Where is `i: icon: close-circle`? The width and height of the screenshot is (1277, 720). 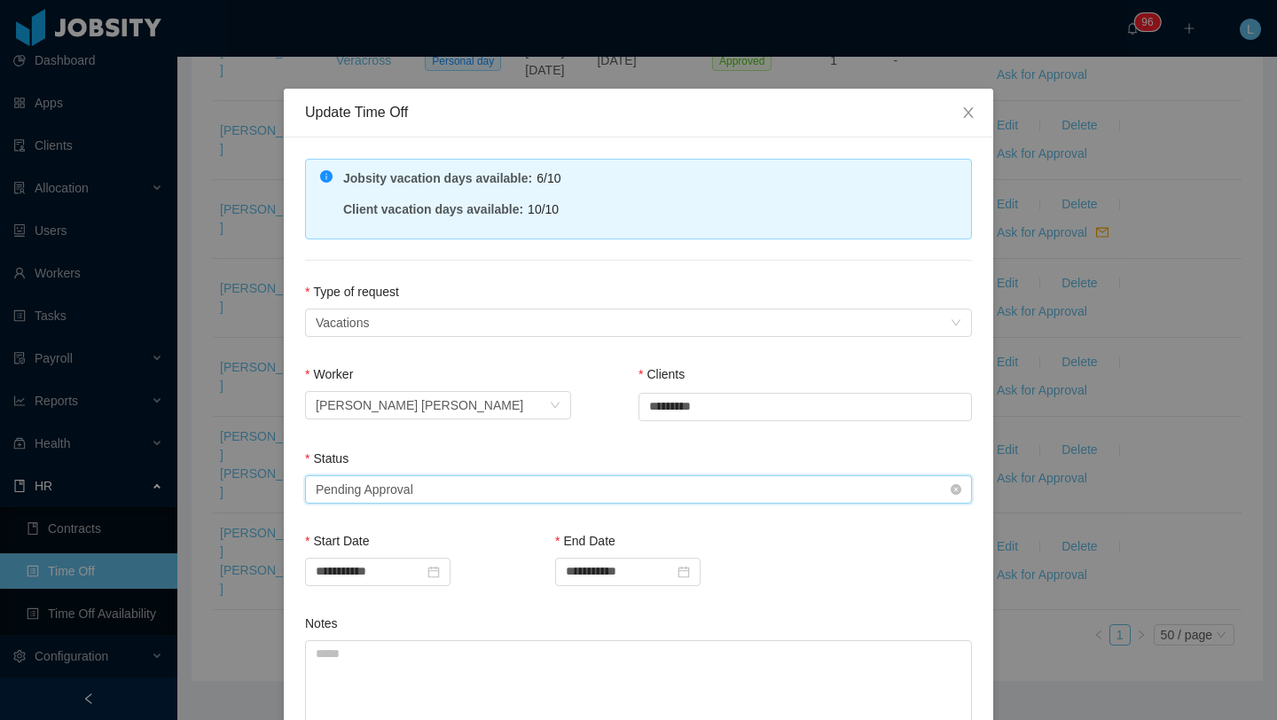
i: icon: close-circle is located at coordinates (956, 489).